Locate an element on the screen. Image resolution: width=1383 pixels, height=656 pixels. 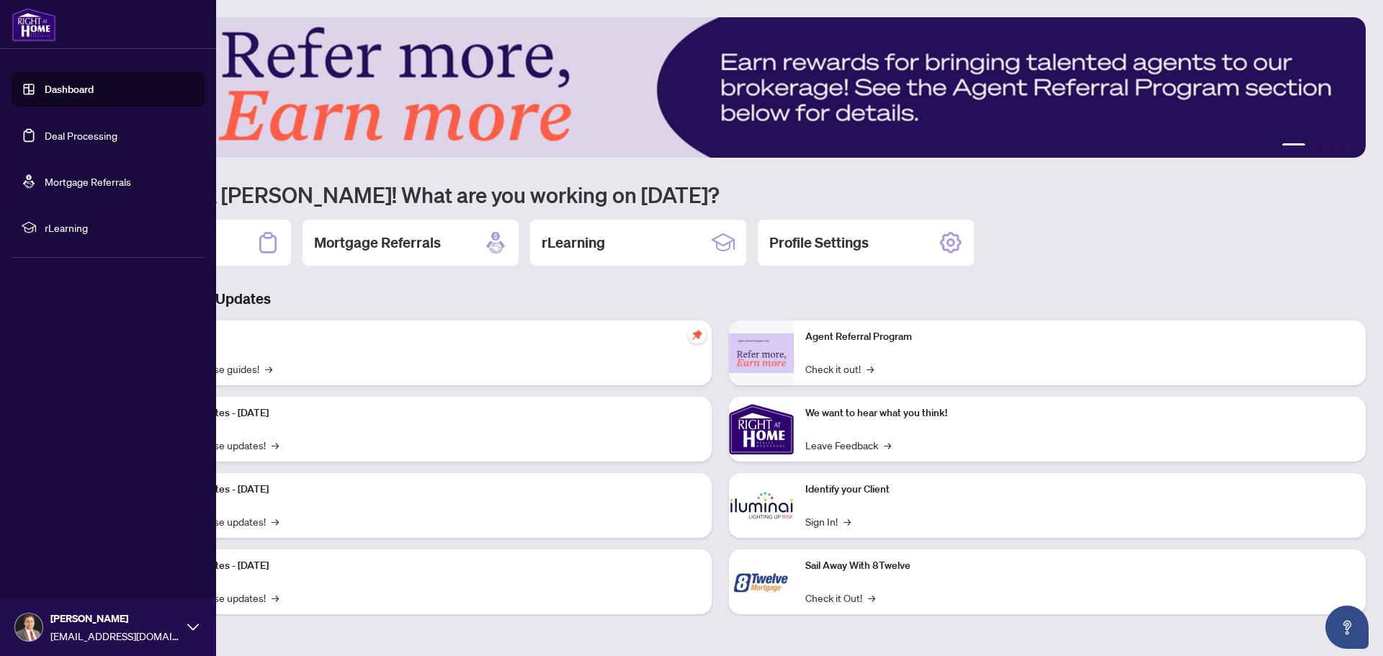
a: Check it Out!→ is located at coordinates (840, 598).